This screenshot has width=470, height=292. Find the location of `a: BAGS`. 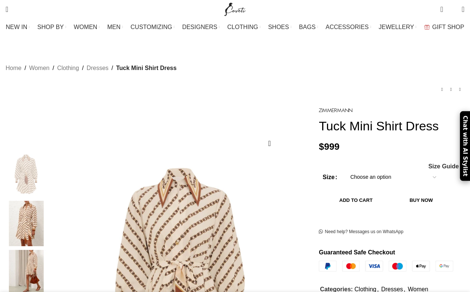

a: BAGS is located at coordinates (308, 27).